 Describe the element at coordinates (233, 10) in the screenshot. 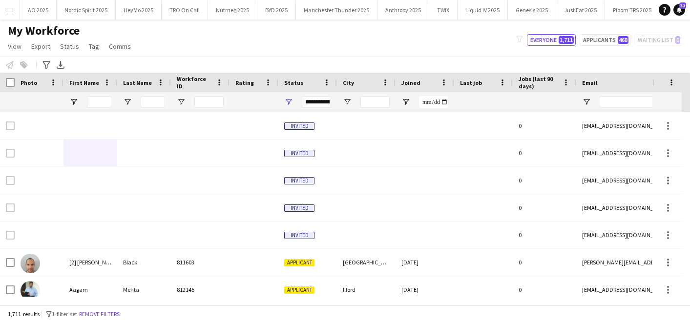

I see `button: Nutmeg 2025` at that location.